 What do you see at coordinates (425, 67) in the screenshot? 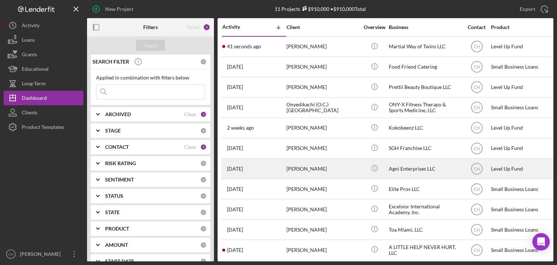
I see `div: Food Friend Catering` at bounding box center [425, 67].